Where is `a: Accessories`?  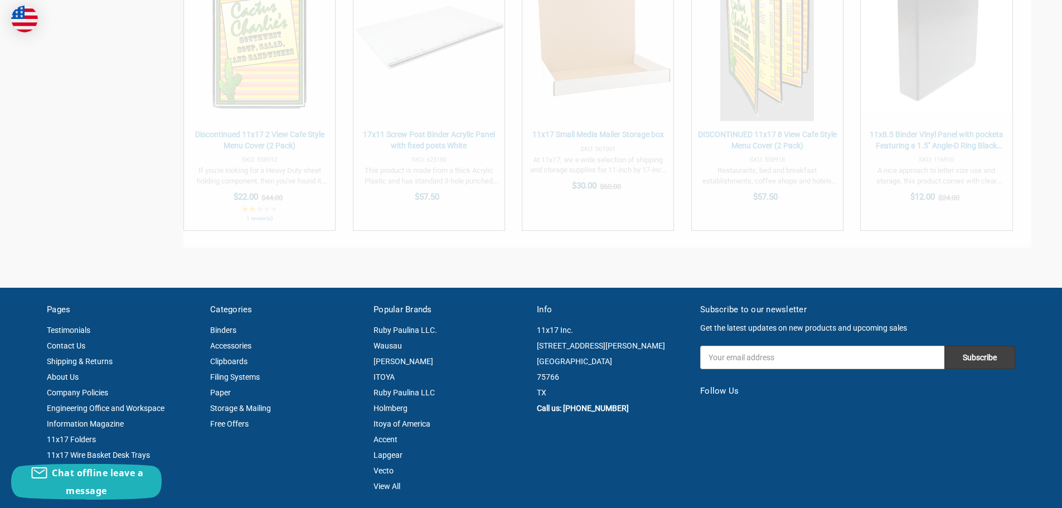
a: Accessories is located at coordinates (231, 346).